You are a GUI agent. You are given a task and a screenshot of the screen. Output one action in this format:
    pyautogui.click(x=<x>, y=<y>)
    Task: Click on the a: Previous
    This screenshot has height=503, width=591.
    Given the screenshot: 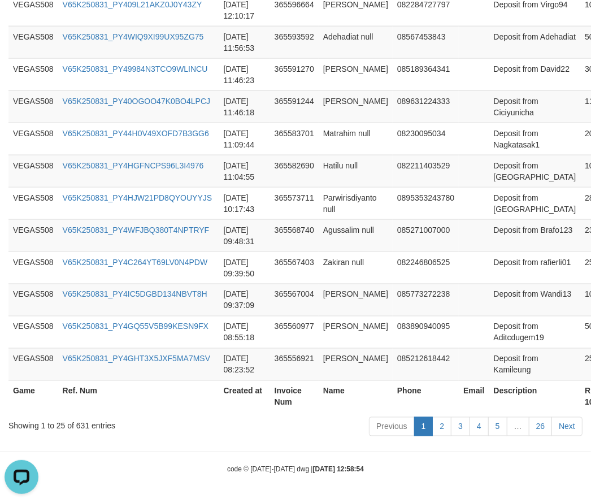 What is the action you would take?
    pyautogui.click(x=392, y=427)
    